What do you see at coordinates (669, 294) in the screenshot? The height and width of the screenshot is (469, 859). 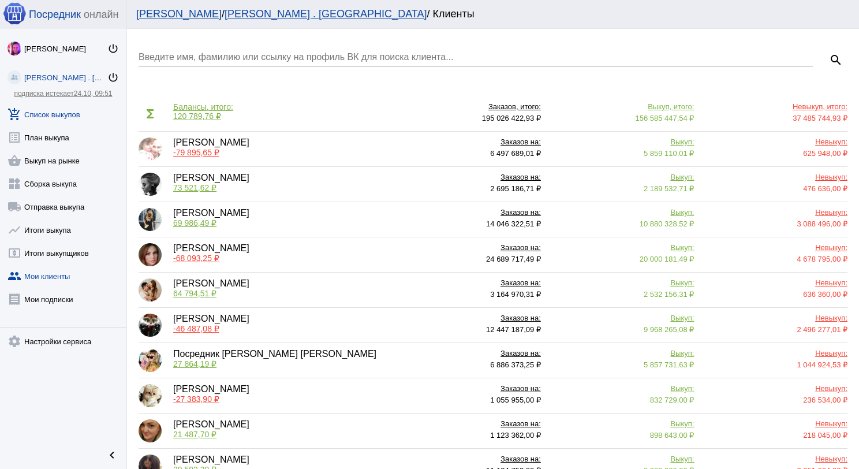 I see `span: 2 532 156,31 ₽` at bounding box center [669, 294].